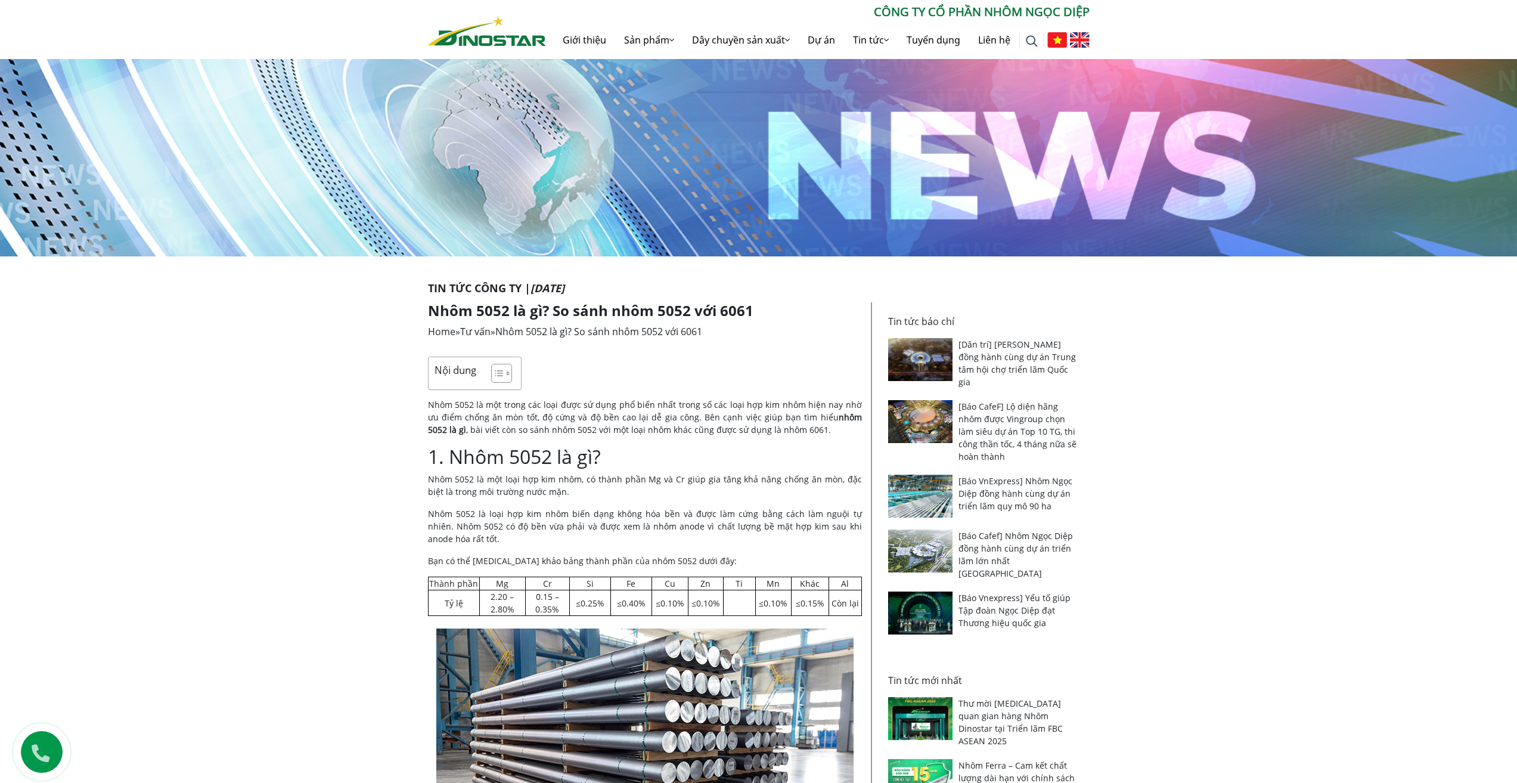 The height and width of the screenshot is (783, 1517). Describe the element at coordinates (1057, 40) in the screenshot. I see `img: Tiếng Việt` at that location.